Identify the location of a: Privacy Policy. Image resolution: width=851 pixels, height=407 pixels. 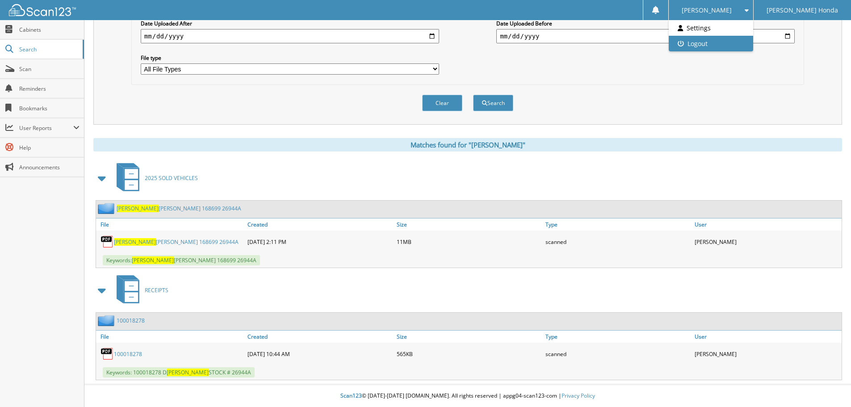
(578, 395).